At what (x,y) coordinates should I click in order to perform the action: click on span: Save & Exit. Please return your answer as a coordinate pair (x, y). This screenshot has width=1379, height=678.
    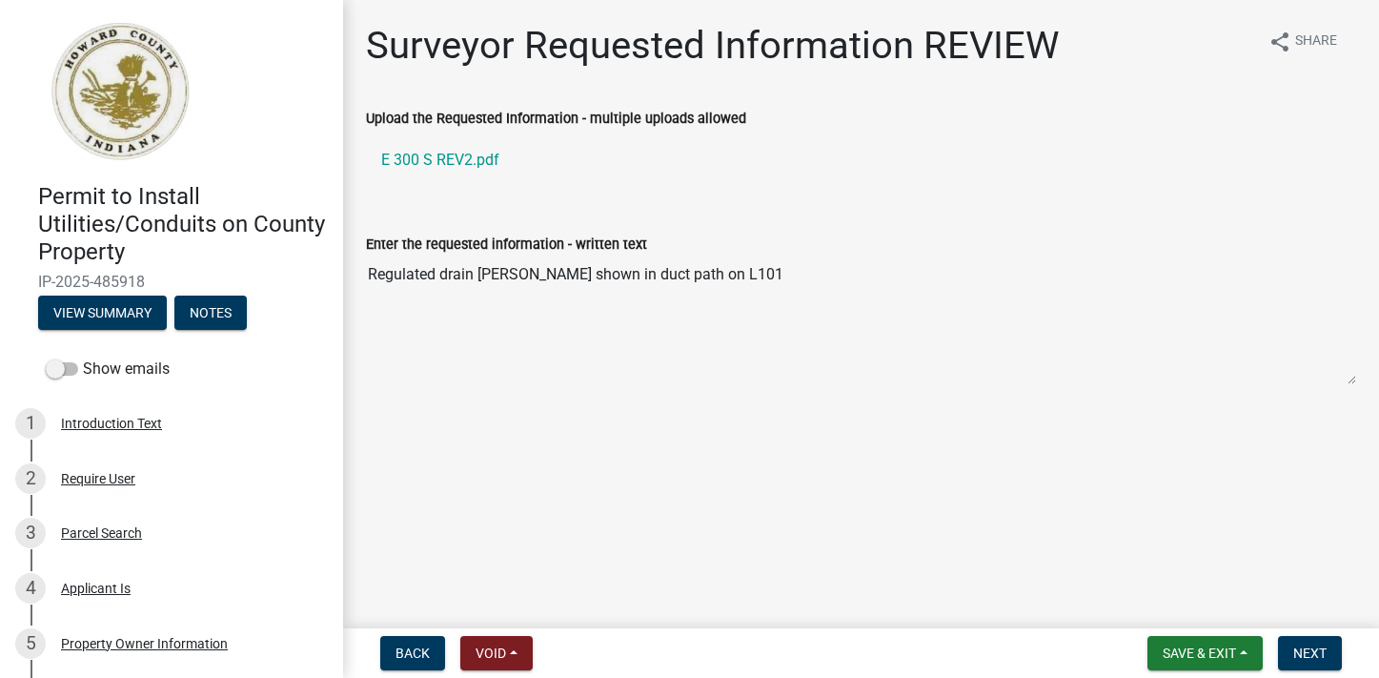
    Looking at the image, I should click on (1199, 653).